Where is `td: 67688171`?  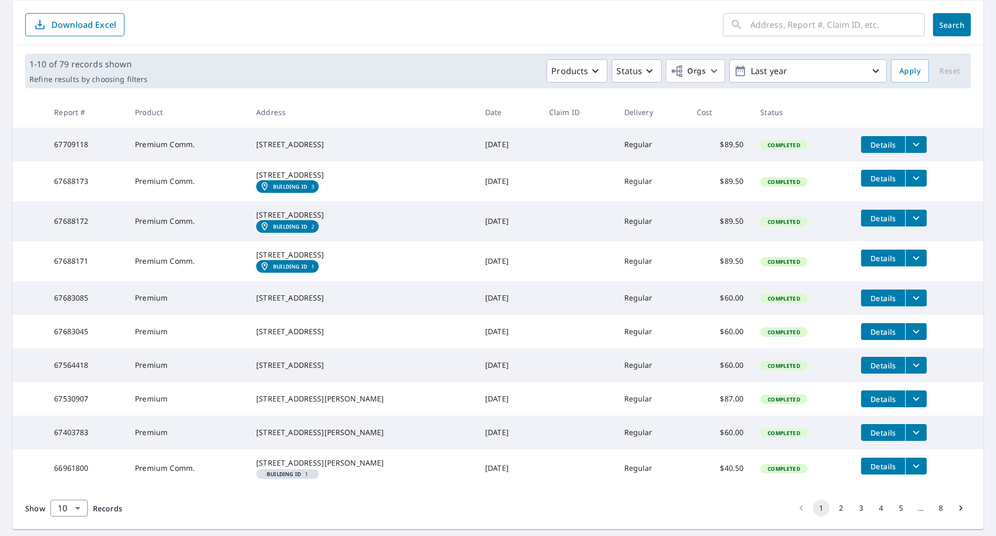 td: 67688171 is located at coordinates (86, 261).